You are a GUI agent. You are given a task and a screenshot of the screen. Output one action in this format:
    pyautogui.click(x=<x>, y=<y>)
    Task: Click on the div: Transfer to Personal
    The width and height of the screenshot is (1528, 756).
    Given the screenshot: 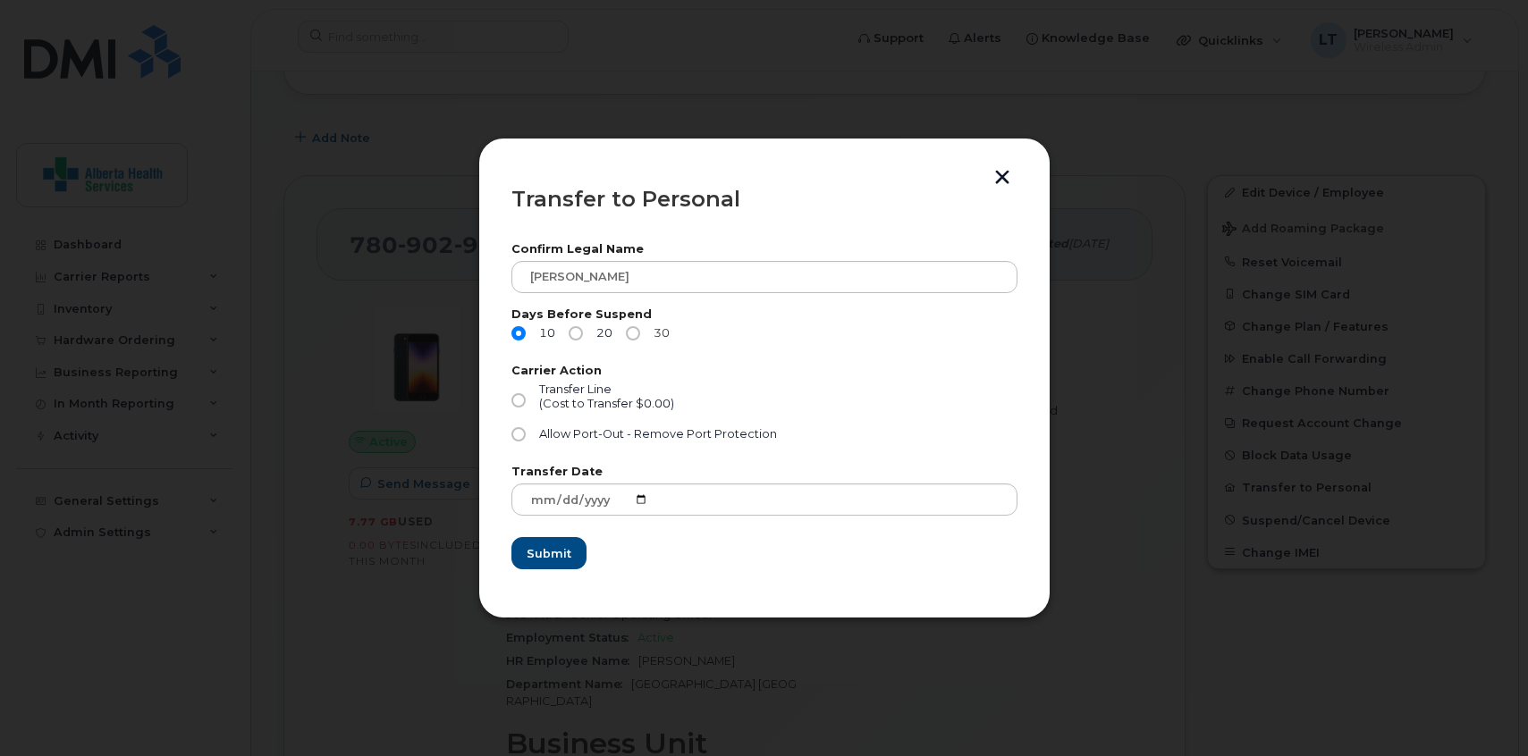 What is the action you would take?
    pyautogui.click(x=764, y=199)
    